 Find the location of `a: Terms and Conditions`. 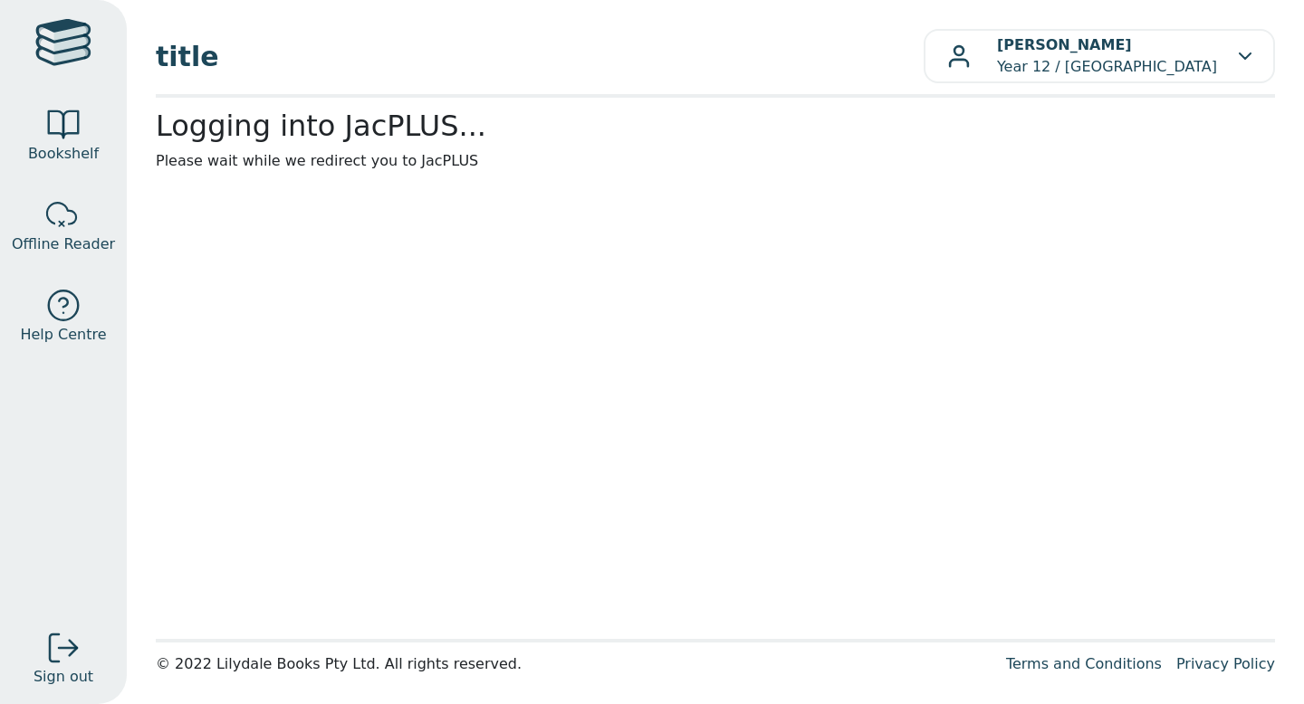

a: Terms and Conditions is located at coordinates (1084, 664).